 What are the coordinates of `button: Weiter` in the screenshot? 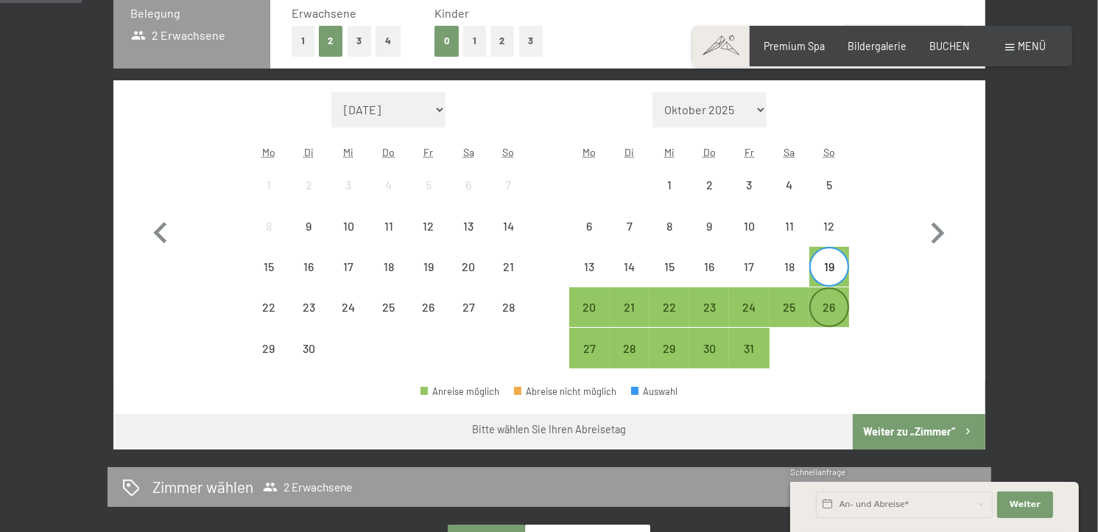 It's located at (1025, 504).